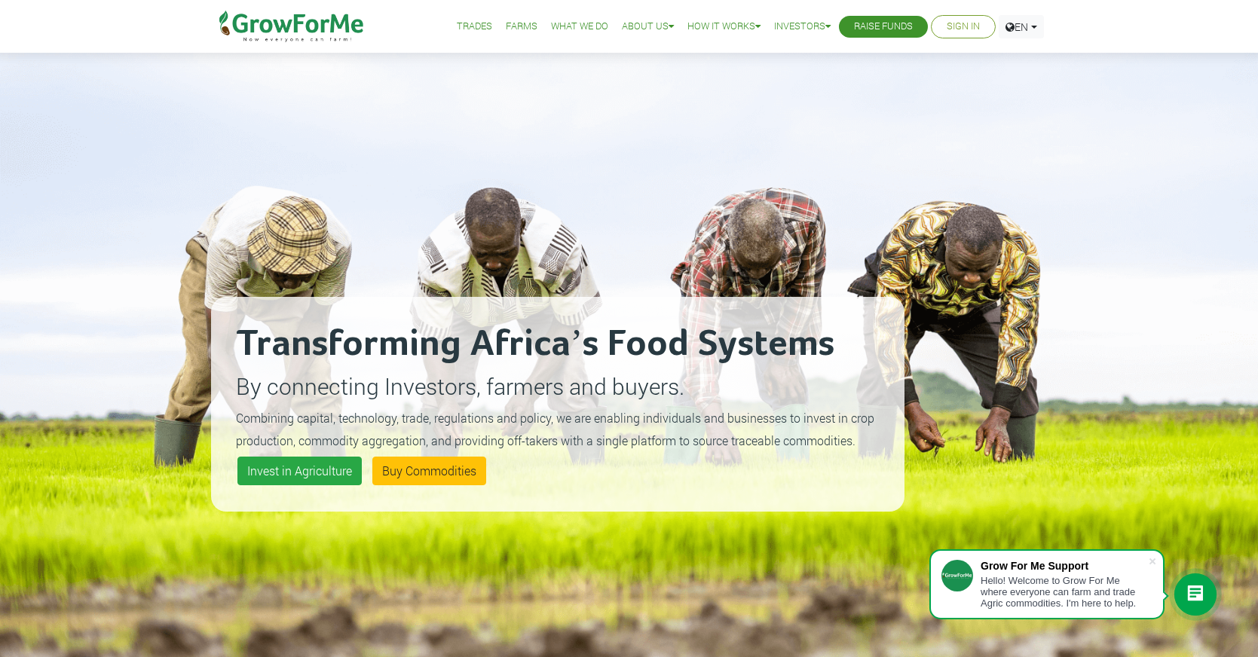 The image size is (1258, 657). I want to click on div: Hello! Welcome to Grow For Me where everyone can farm and trade Agric commodities. I'm here to help., so click(1064, 592).